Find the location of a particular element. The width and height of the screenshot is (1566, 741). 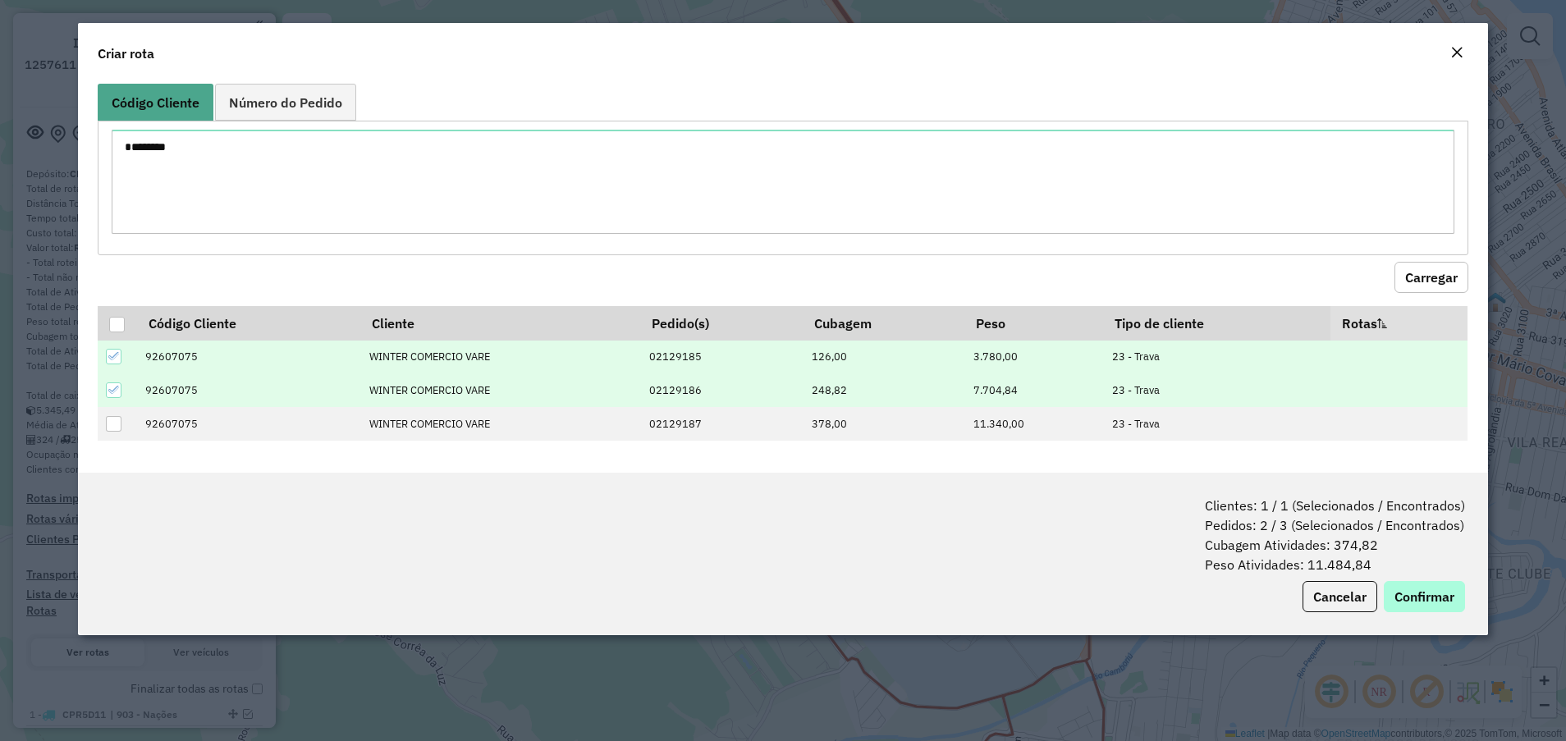

th: Cubagem is located at coordinates (884, 323).